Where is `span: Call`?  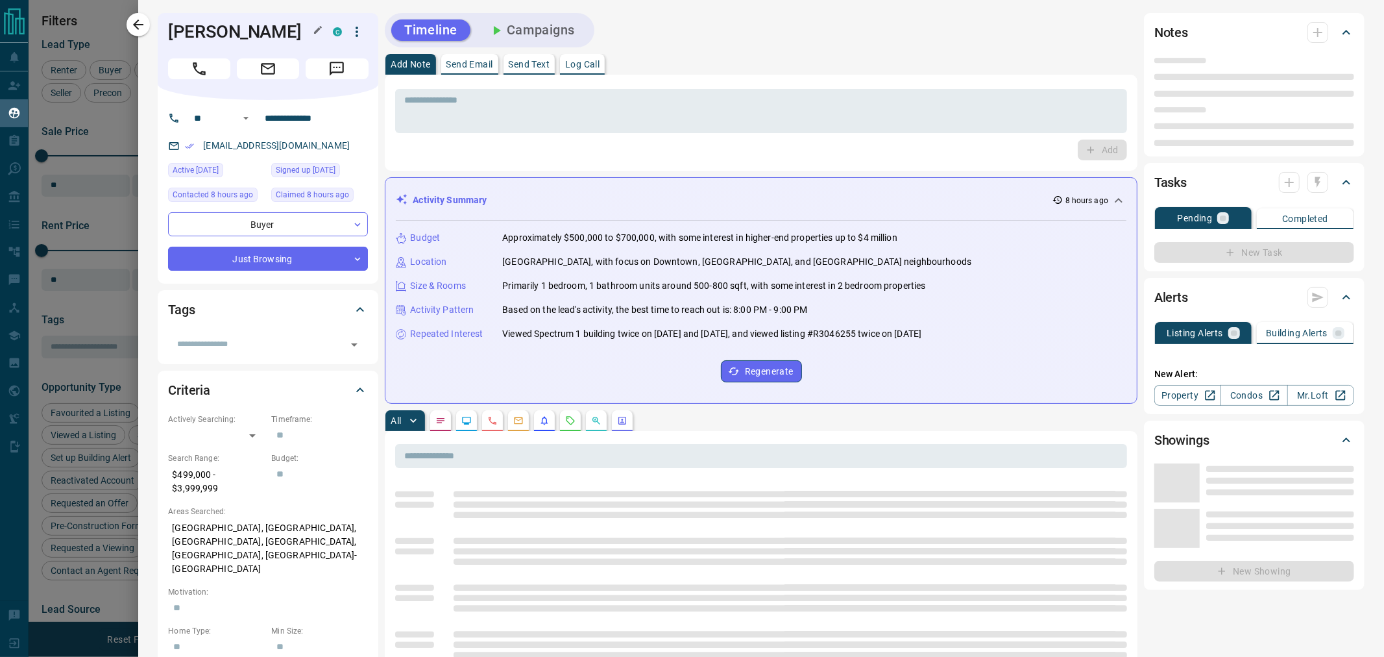 span: Call is located at coordinates (199, 69).